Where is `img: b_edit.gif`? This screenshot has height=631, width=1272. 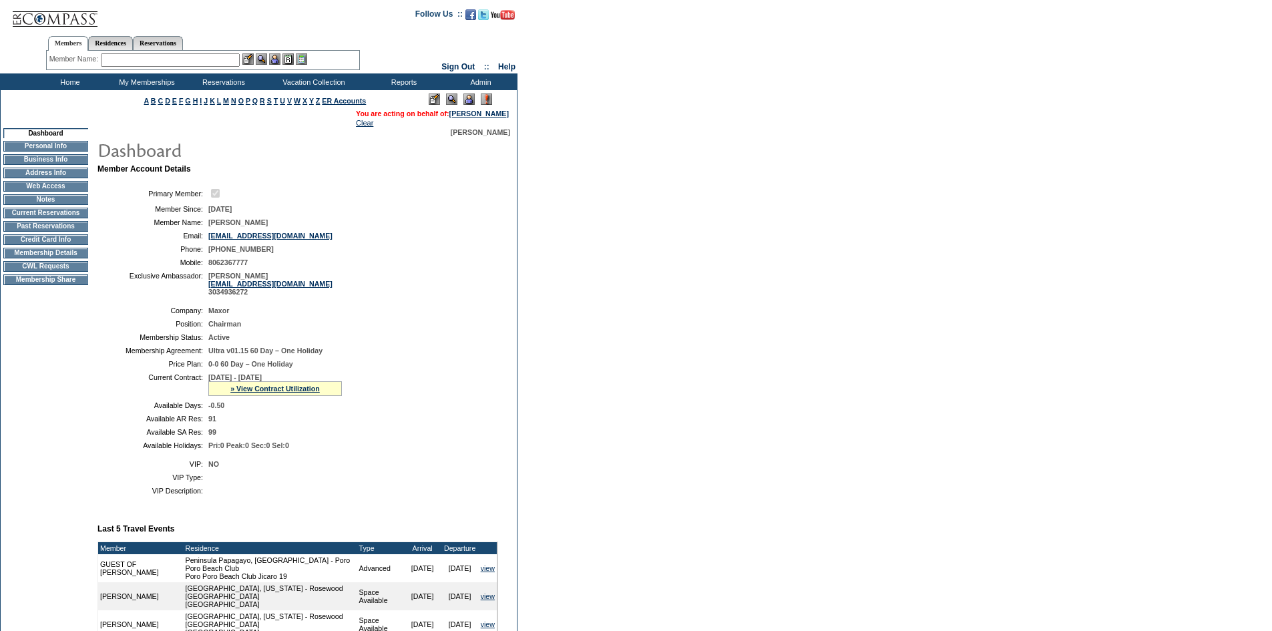
img: b_edit.gif is located at coordinates (248, 59).